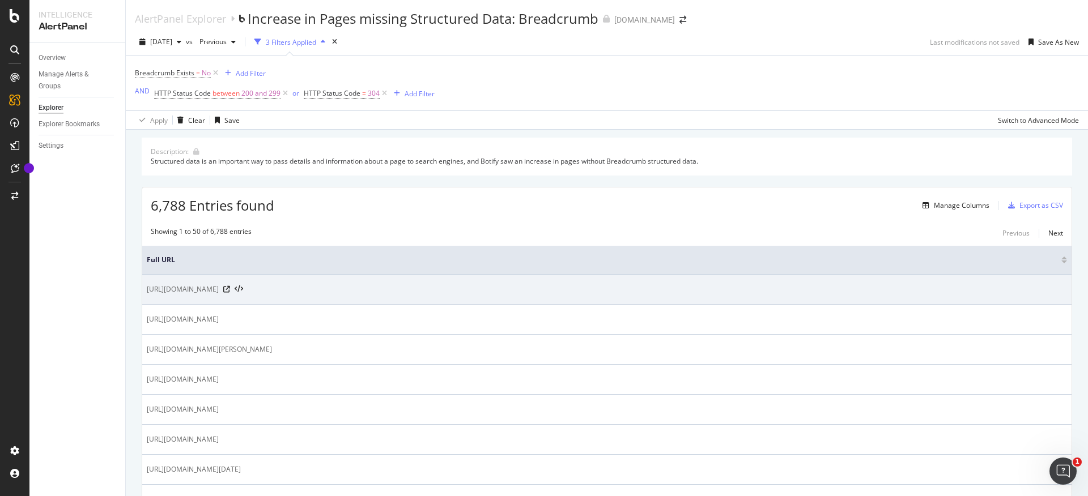 This screenshot has width=1088, height=496. Describe the element at coordinates (180, 19) in the screenshot. I see `a: AlertPanel Explorer` at that location.